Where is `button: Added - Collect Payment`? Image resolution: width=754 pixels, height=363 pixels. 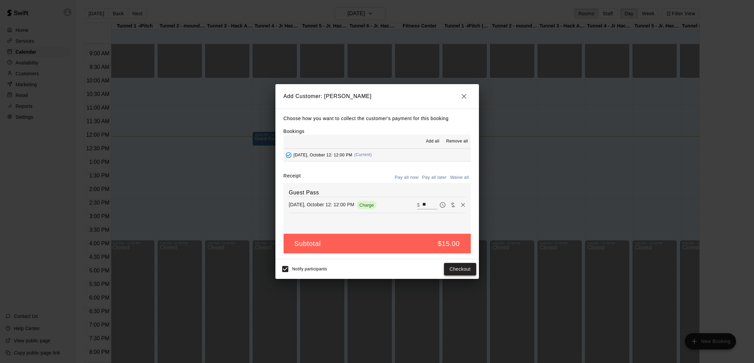 button: Added - Collect Payment is located at coordinates (289, 155).